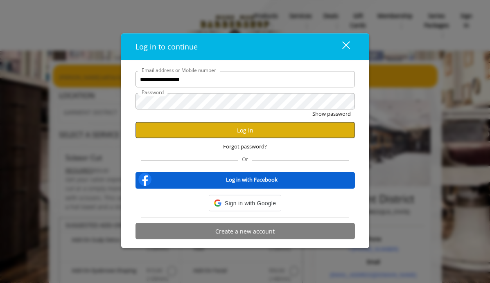 Image resolution: width=490 pixels, height=283 pixels. Describe the element at coordinates (341, 47) in the screenshot. I see `button: close dialog` at that location.